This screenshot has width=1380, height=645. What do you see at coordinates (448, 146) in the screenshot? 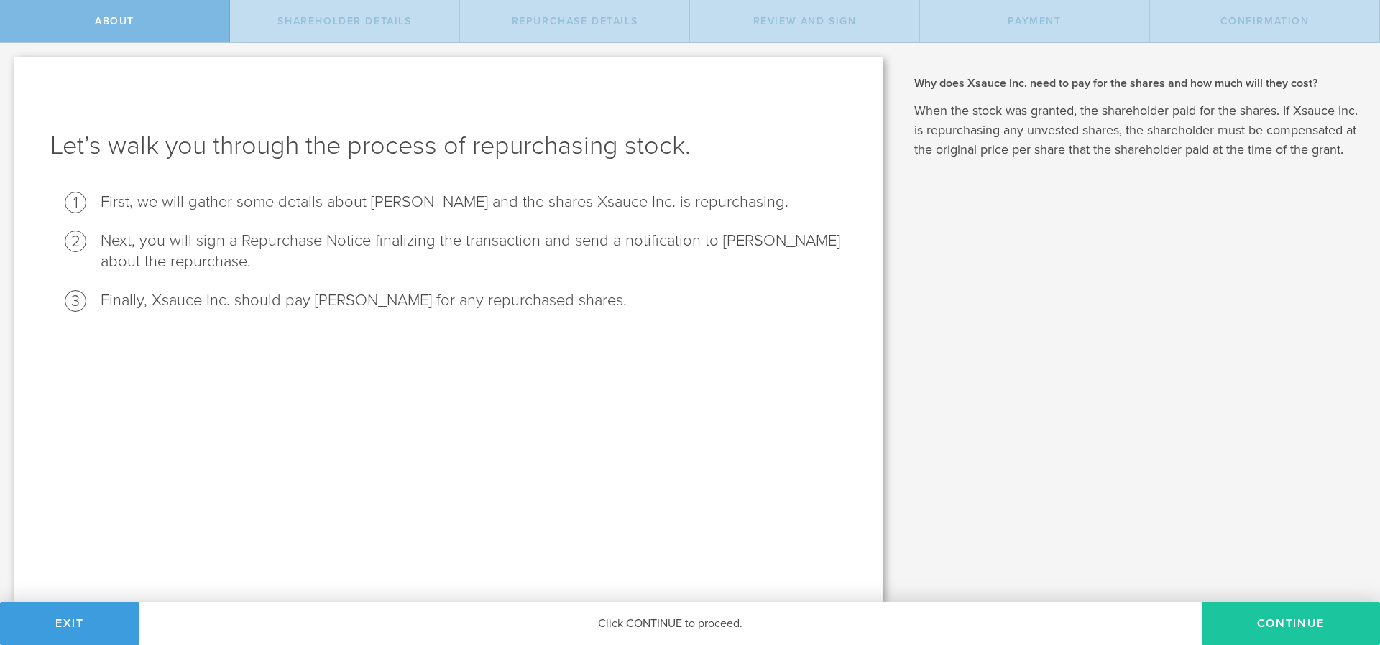
I see `h1: Let’s walk you through the process of repurchasing stock.` at bounding box center [448, 146].